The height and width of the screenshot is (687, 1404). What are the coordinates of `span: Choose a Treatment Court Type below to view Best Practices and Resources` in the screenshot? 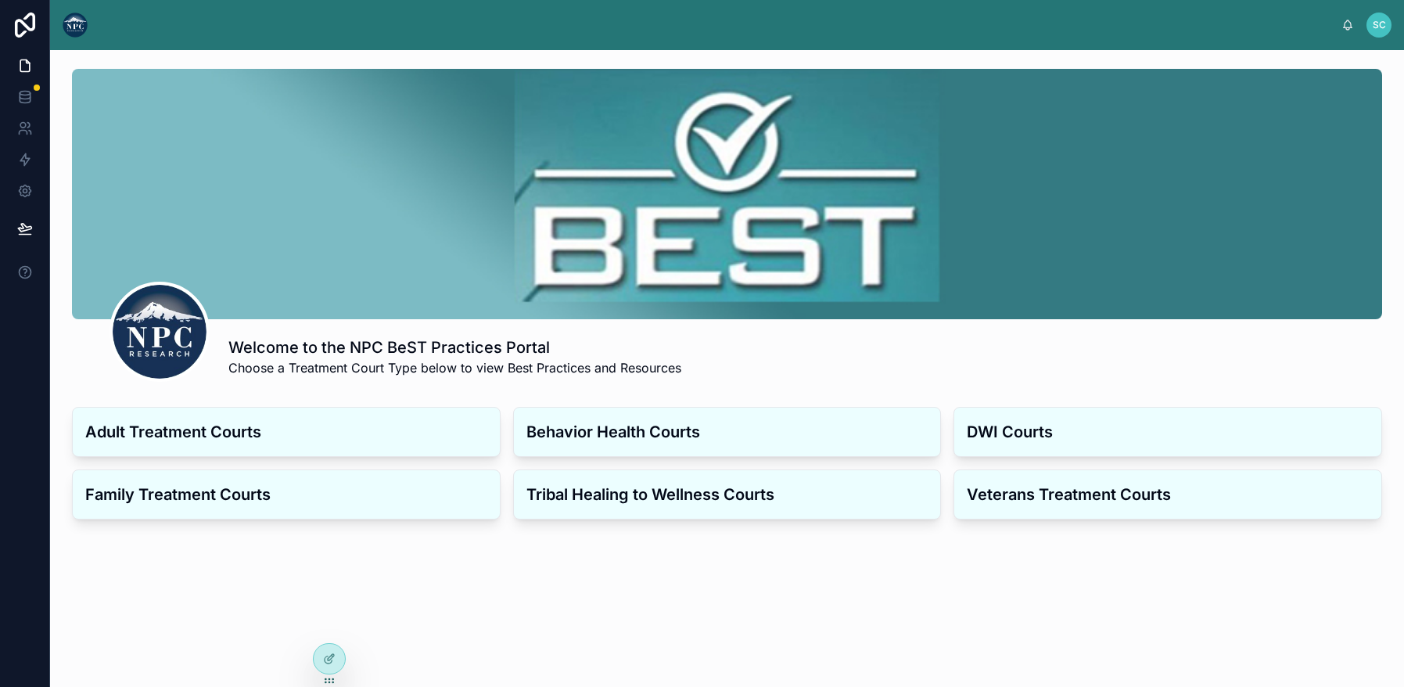 It's located at (455, 368).